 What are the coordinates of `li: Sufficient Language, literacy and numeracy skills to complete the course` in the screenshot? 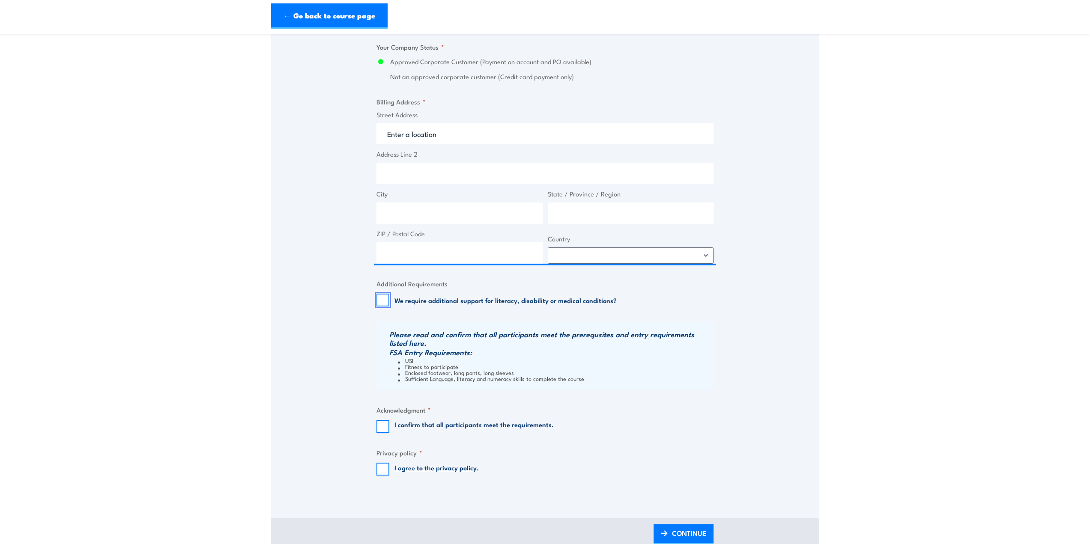 It's located at (555, 379).